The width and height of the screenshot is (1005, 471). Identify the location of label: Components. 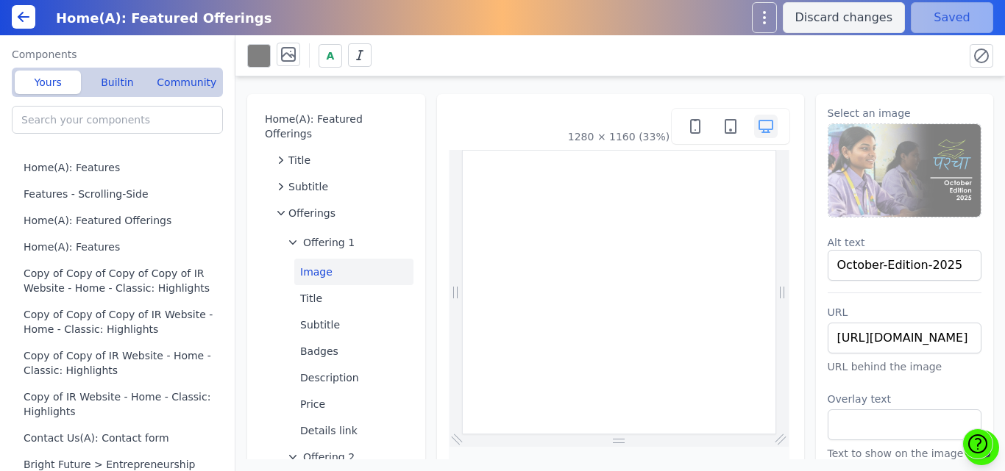
(117, 54).